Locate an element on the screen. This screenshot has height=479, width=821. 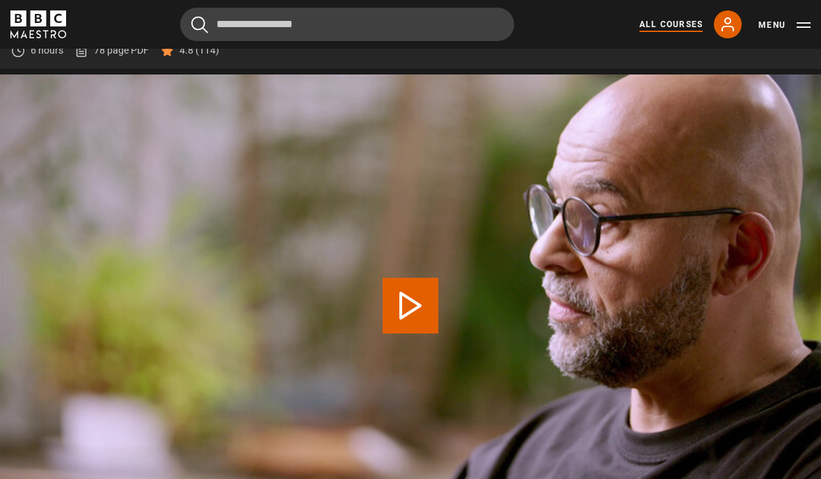
svg: BBC Maestro is located at coordinates (38, 24).